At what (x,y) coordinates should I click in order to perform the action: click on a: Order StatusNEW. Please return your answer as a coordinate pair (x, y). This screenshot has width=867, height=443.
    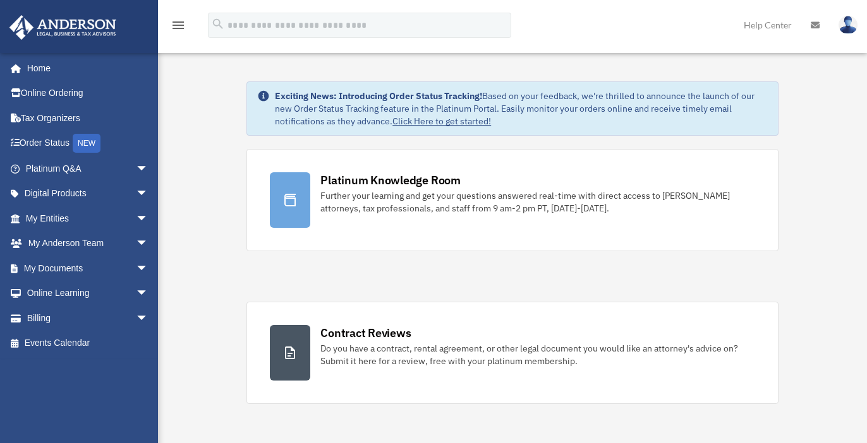
    Looking at the image, I should click on (88, 143).